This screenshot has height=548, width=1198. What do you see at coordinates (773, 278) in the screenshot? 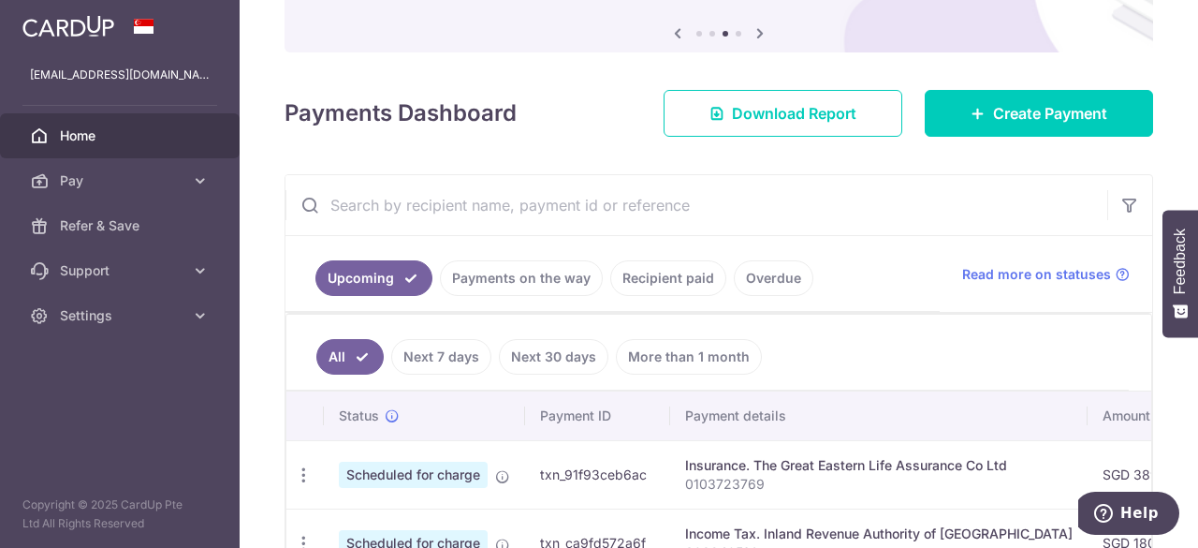
I see `a: Overdue` at bounding box center [773, 278].